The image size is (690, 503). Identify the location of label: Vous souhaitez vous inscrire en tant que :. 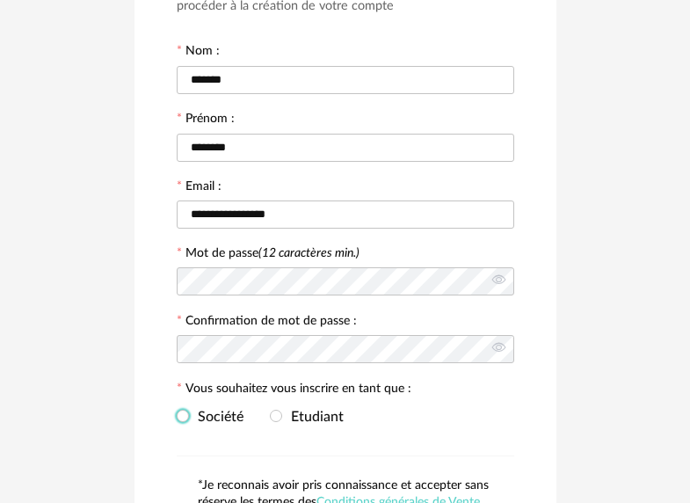
(294, 390).